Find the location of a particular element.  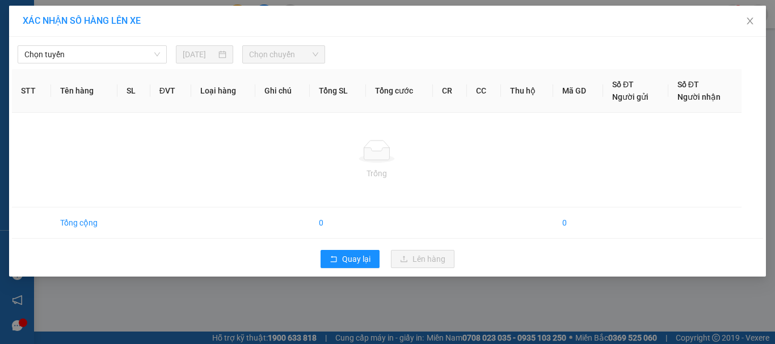

th: CR is located at coordinates (450, 91).